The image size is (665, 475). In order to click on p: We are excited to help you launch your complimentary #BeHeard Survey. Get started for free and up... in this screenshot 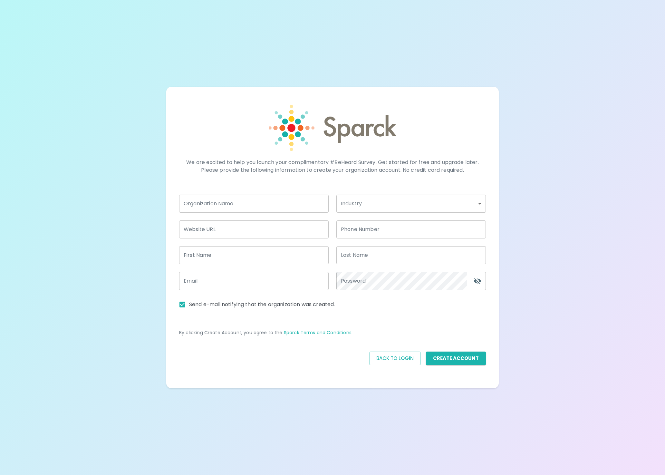, I will do `click(332, 166)`.